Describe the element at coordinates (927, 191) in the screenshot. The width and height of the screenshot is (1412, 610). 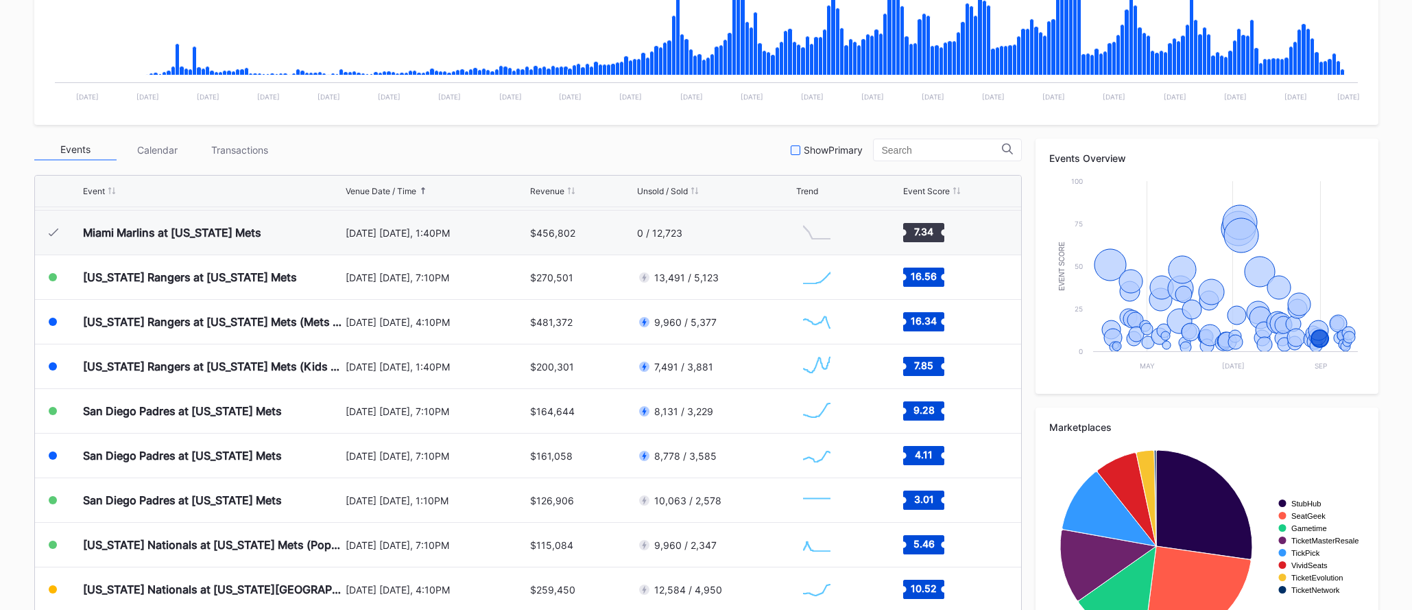
I see `div: Event Score` at that location.